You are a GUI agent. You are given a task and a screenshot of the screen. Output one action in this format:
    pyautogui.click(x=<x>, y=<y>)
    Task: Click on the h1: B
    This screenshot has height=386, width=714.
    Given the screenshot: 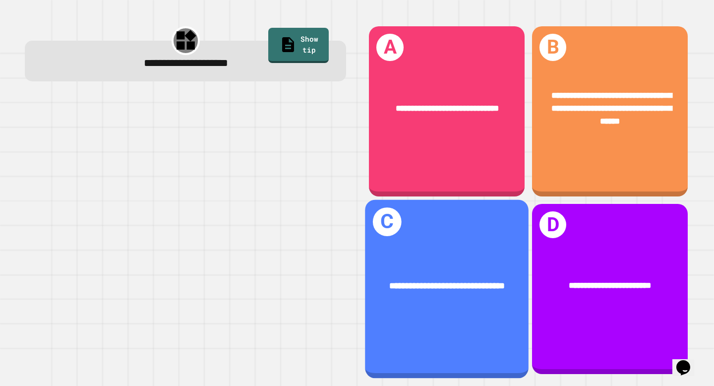 What is the action you would take?
    pyautogui.click(x=553, y=47)
    